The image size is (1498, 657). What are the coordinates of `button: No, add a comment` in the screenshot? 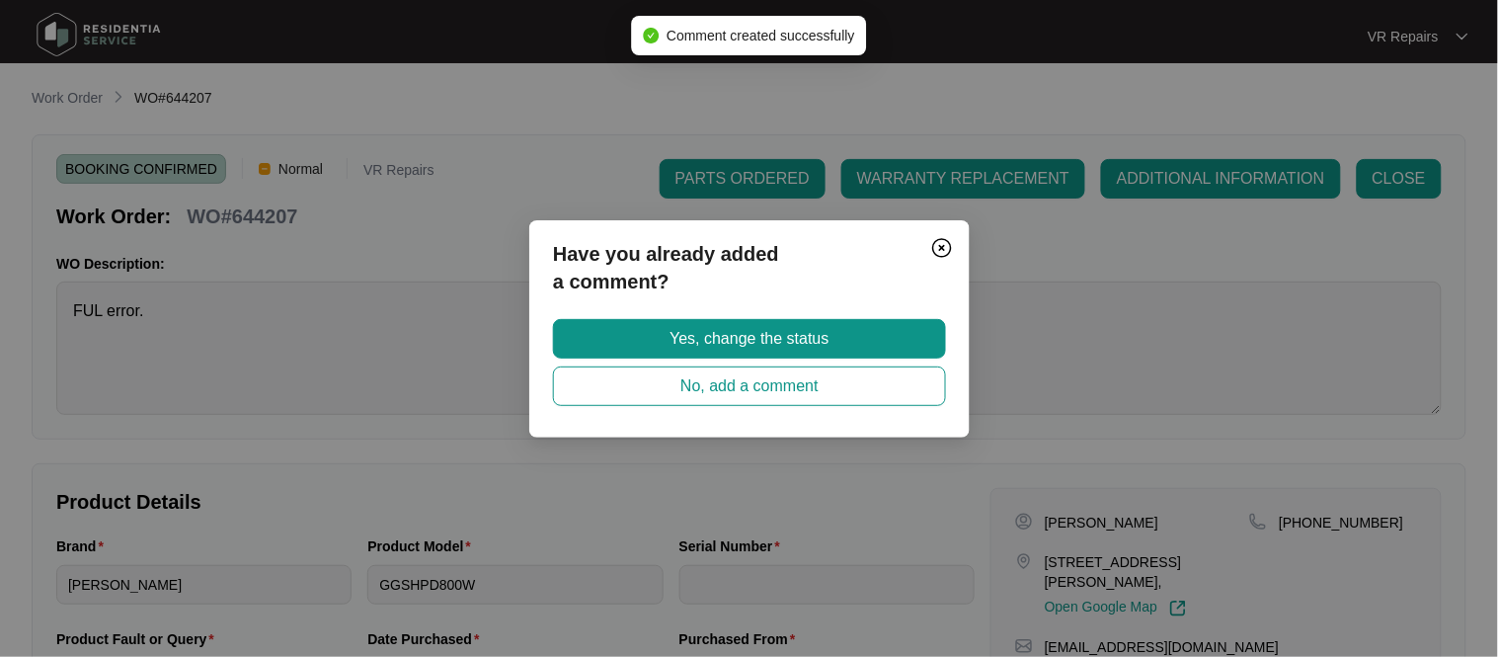 It's located at (750, 386).